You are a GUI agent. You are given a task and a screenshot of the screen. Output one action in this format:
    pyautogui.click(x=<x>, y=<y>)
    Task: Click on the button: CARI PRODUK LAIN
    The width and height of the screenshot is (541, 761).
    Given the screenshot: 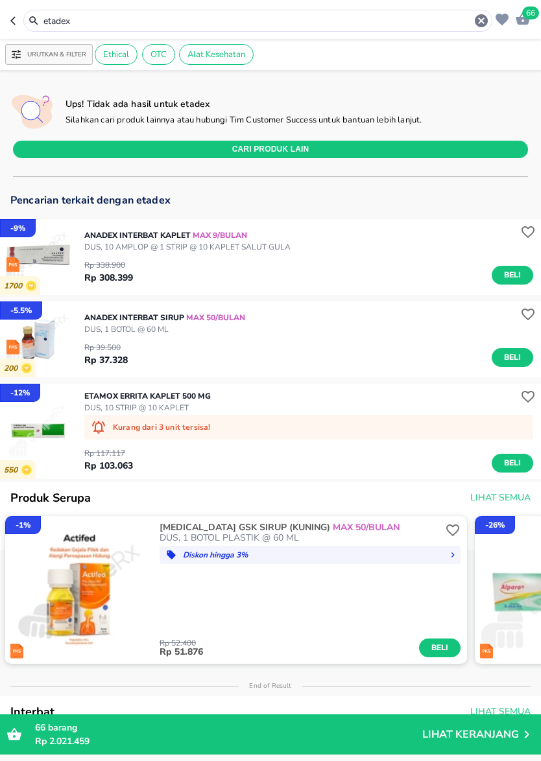 What is the action you would take?
    pyautogui.click(x=270, y=149)
    